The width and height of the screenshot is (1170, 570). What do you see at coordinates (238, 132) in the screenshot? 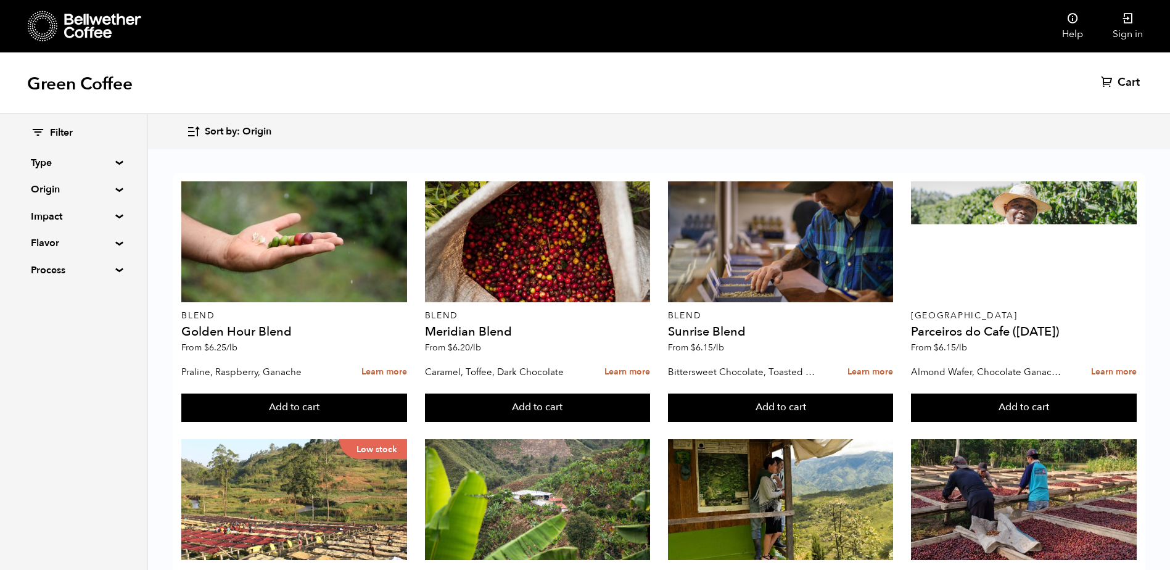
I see `span: Sort by: Origin` at bounding box center [238, 132].